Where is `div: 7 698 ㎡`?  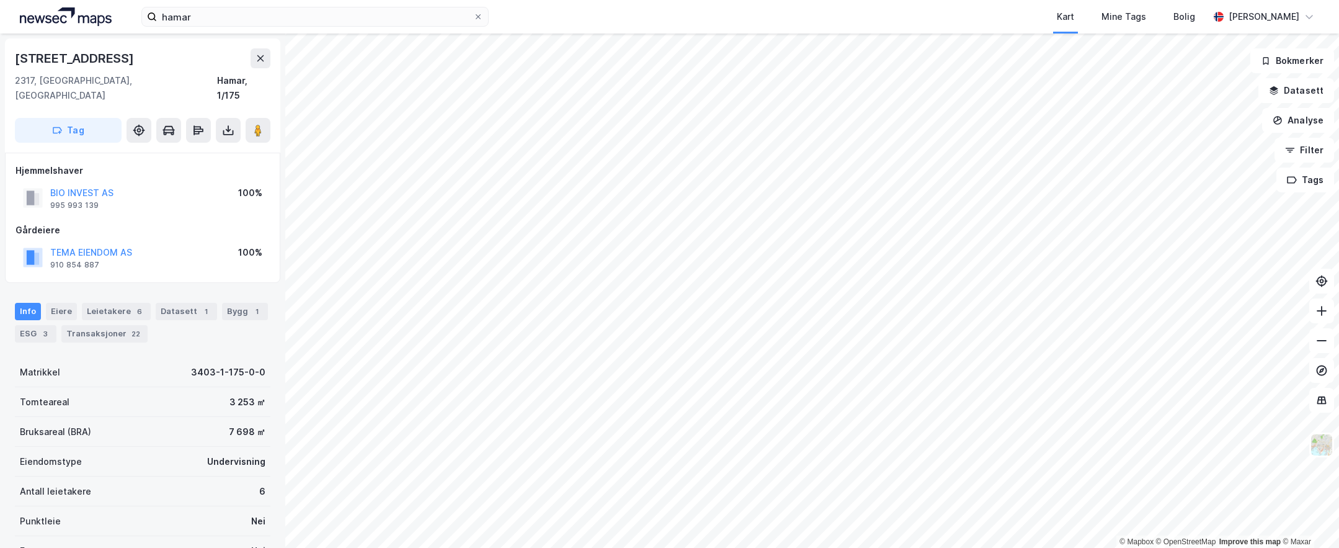
div: 7 698 ㎡ is located at coordinates (247, 432).